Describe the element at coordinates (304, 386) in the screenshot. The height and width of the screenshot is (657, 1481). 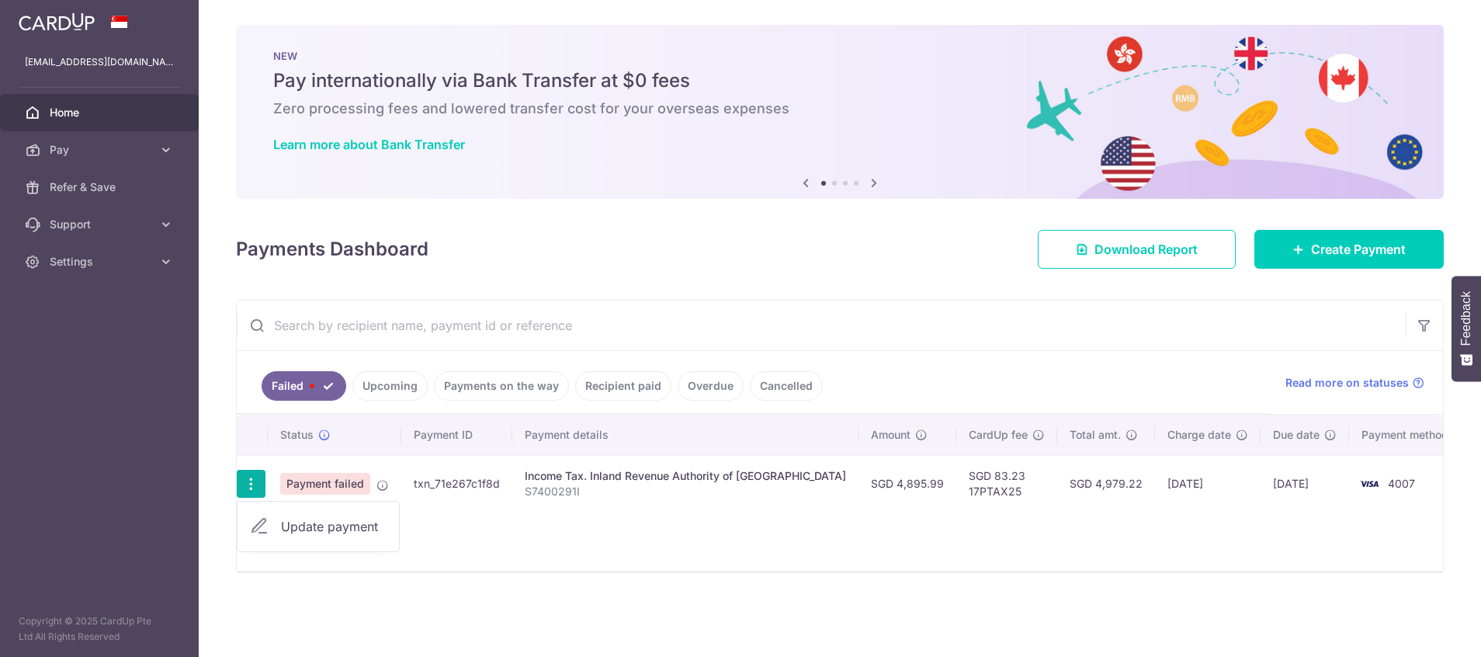
I see `a: Failed` at that location.